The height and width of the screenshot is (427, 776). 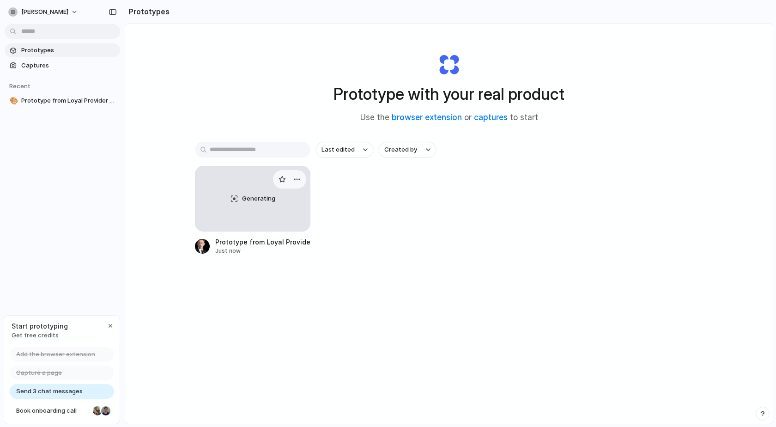 I want to click on div: Prototype from Loyal Provider Directory, so click(x=263, y=241).